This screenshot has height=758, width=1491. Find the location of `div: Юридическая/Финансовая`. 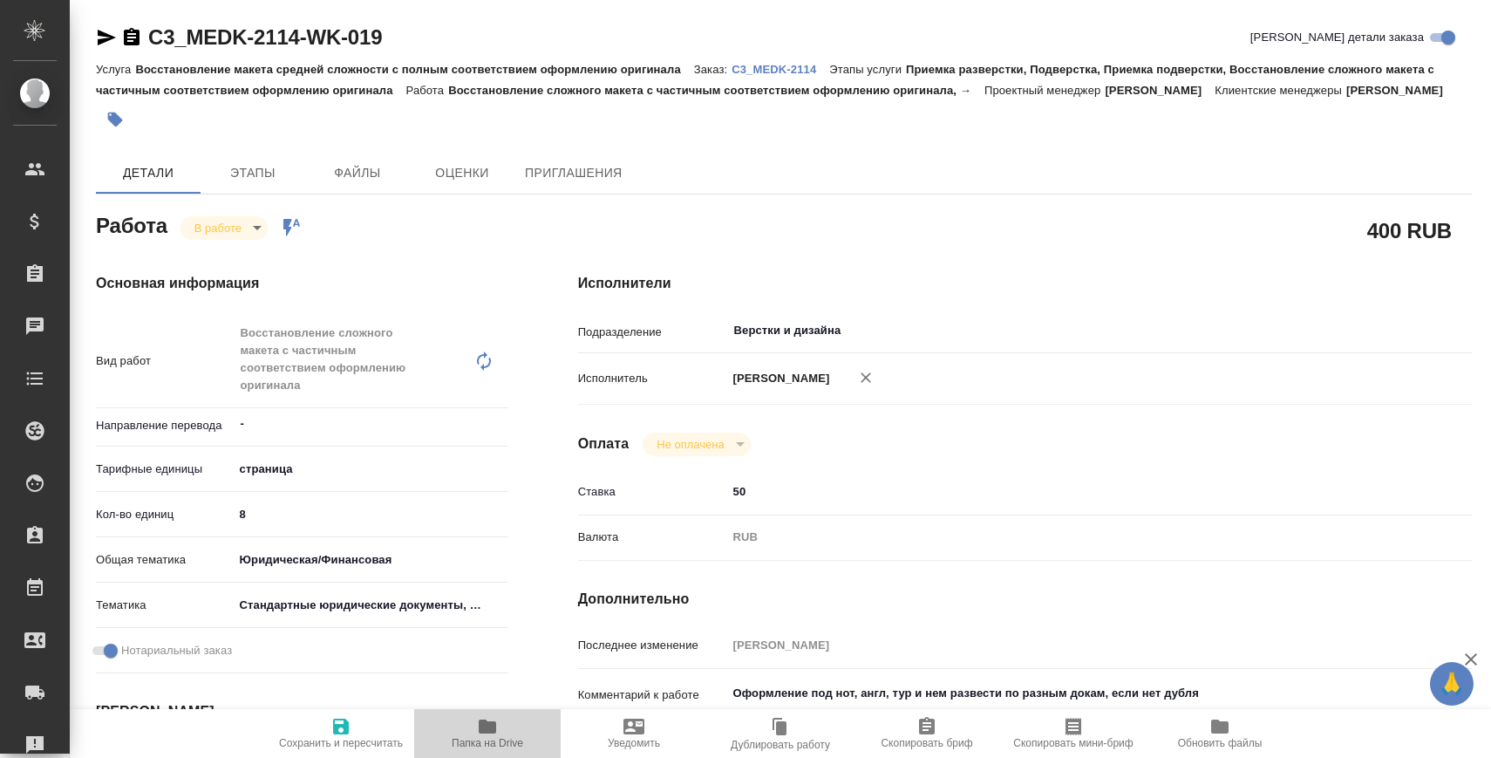

div: Юридическая/Финансовая is located at coordinates (371, 560).